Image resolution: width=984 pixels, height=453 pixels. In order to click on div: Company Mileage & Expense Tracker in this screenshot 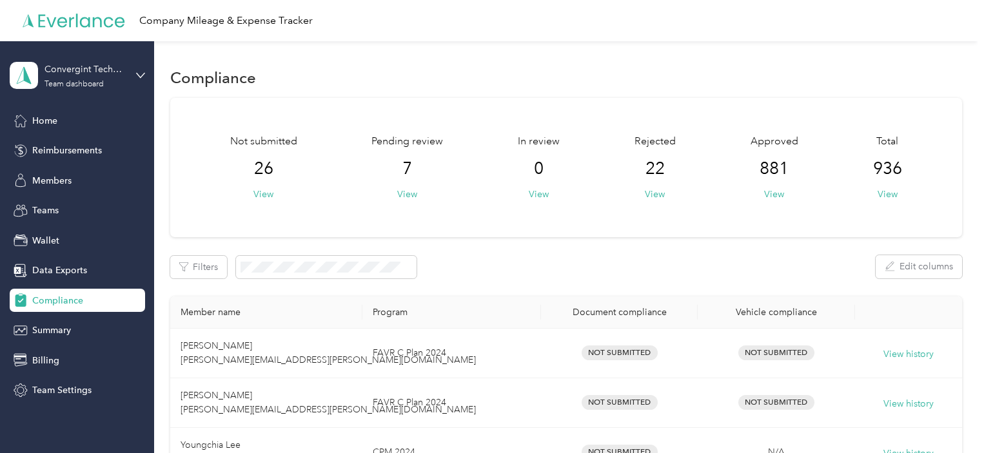, I will do `click(226, 21)`.